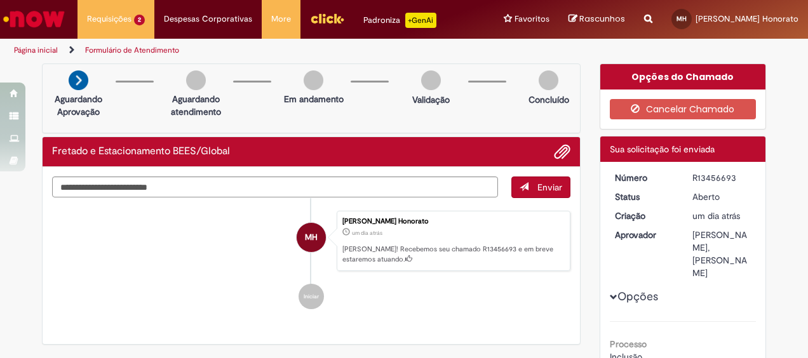 The width and height of the screenshot is (808, 358). Describe the element at coordinates (281, 19) in the screenshot. I see `span: More` at that location.